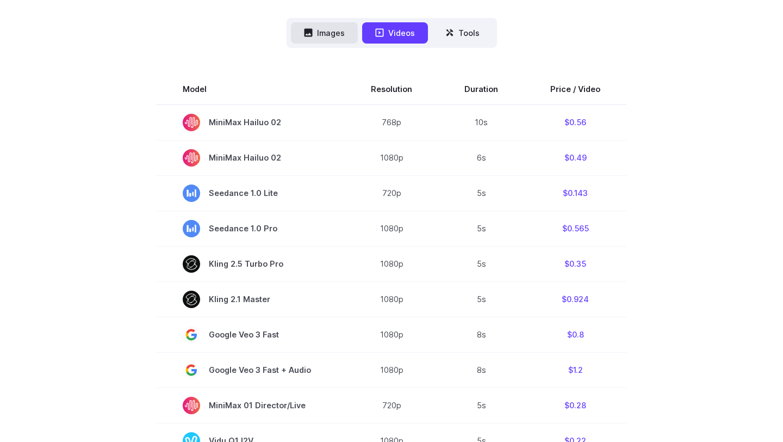 This screenshot has height=442, width=783. I want to click on span: Google Veo 3 Fast + Audio, so click(251, 370).